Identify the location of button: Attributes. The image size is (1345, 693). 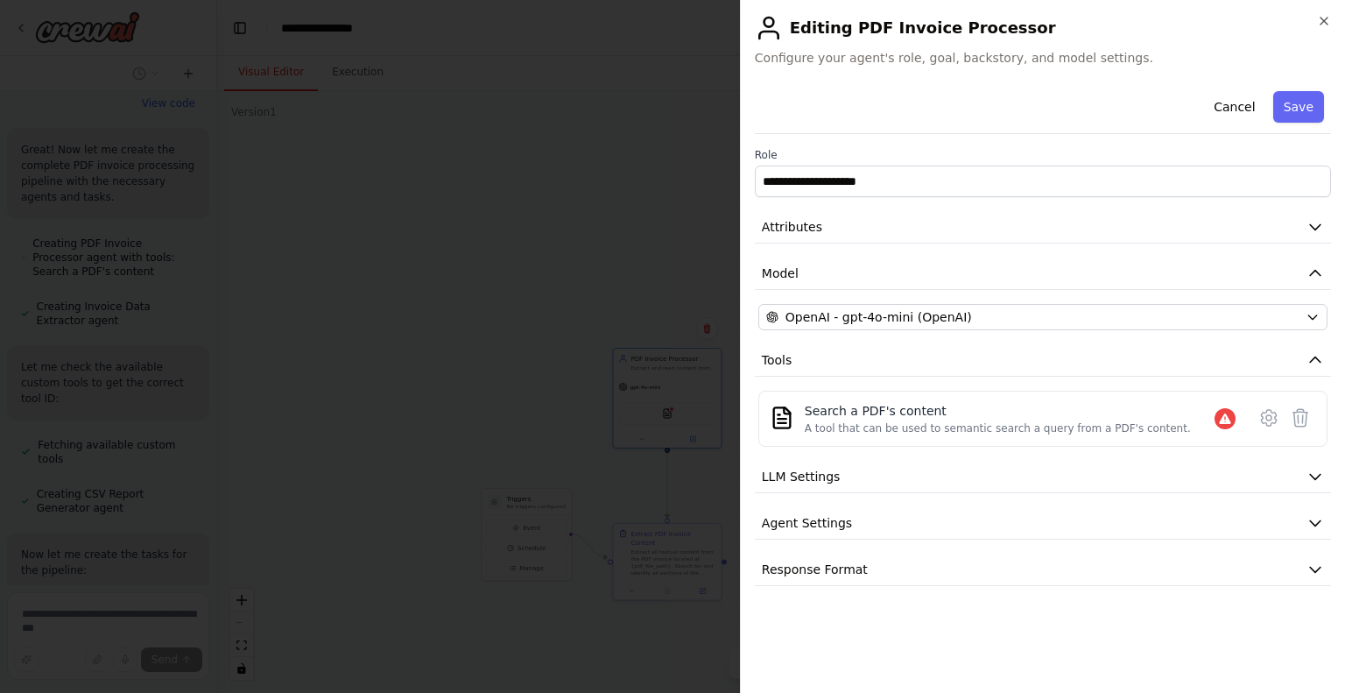
(1043, 227).